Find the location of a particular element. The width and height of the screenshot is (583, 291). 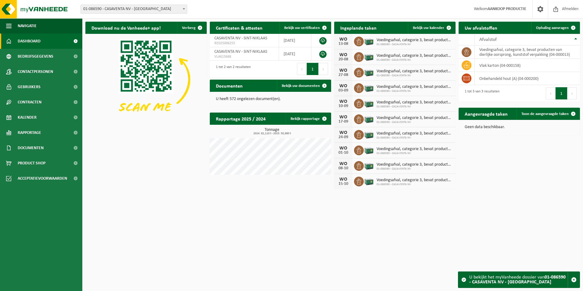

a: Bekijk uw certificaten is located at coordinates (305, 28).